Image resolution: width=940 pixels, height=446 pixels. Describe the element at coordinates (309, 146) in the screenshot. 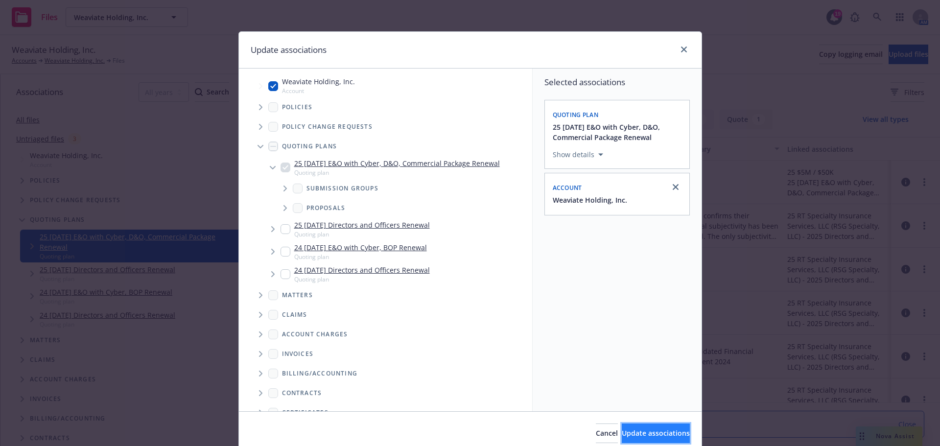

I see `span: Quoting plans` at that location.